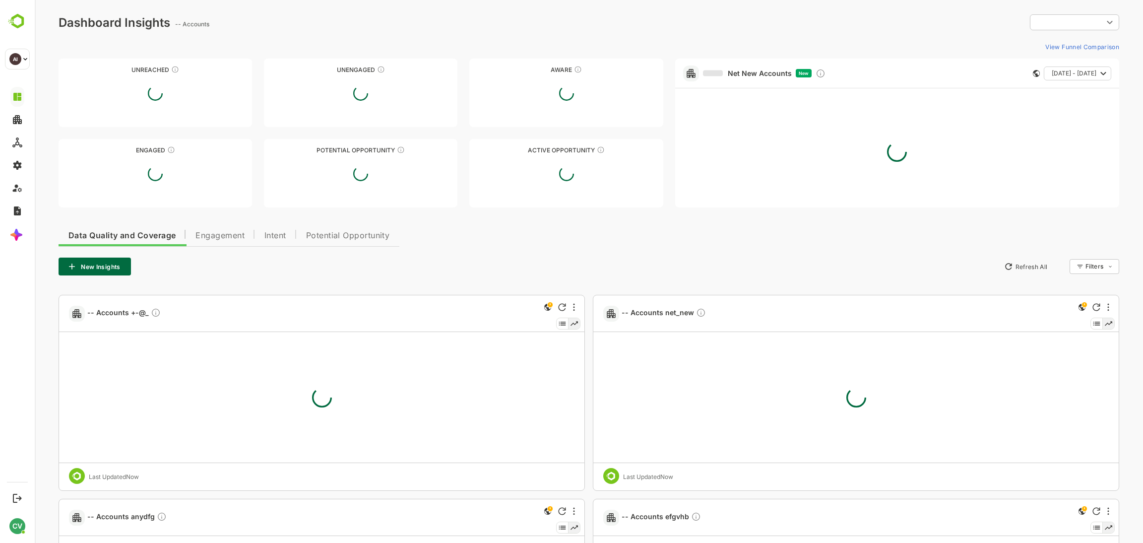 This screenshot has height=543, width=1143. What do you see at coordinates (627, 517) in the screenshot?
I see `span: -- Accounts efgvhb` at bounding box center [627, 517].